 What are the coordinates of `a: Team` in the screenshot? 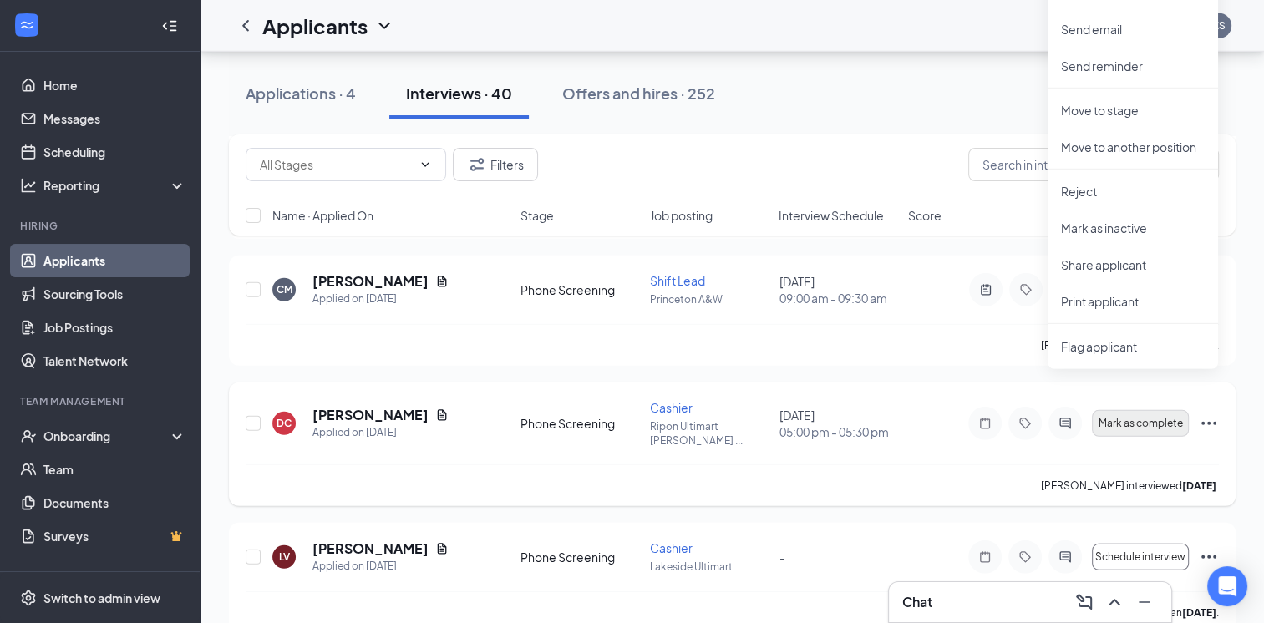 It's located at (114, 470).